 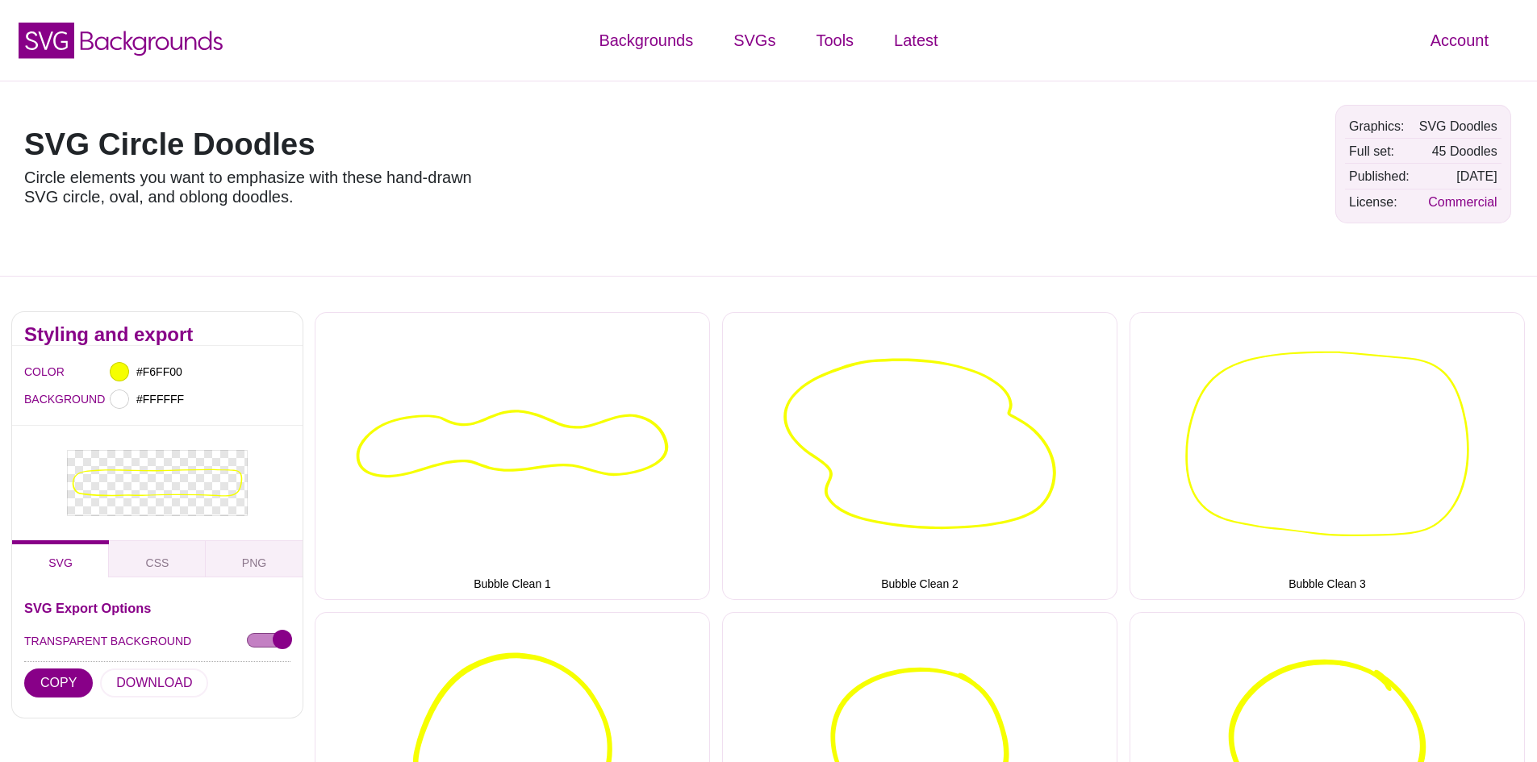 What do you see at coordinates (254, 559) in the screenshot?
I see `button: PNG` at bounding box center [254, 559].